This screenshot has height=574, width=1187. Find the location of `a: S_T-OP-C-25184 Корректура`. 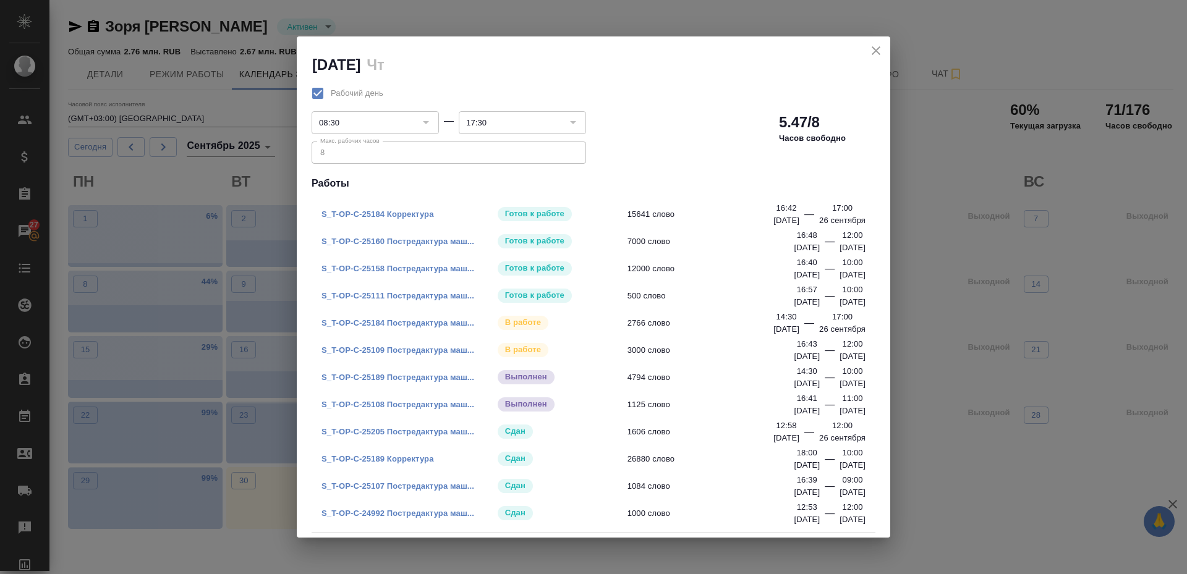

a: S_T-OP-C-25184 Корректура is located at coordinates (378, 214).